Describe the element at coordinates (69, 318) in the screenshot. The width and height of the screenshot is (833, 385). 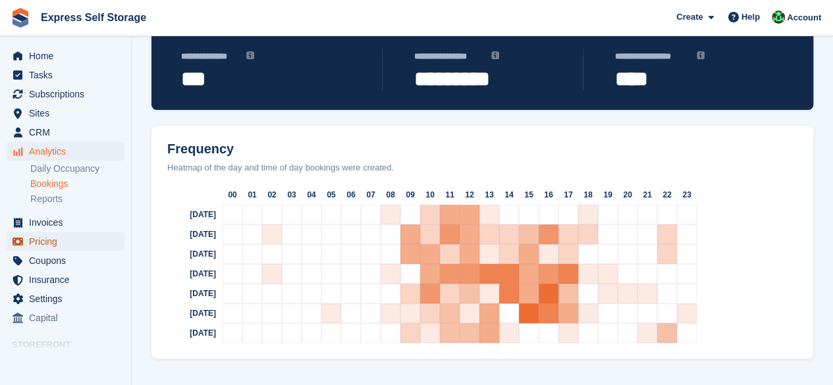
I see `span: Capital` at that location.